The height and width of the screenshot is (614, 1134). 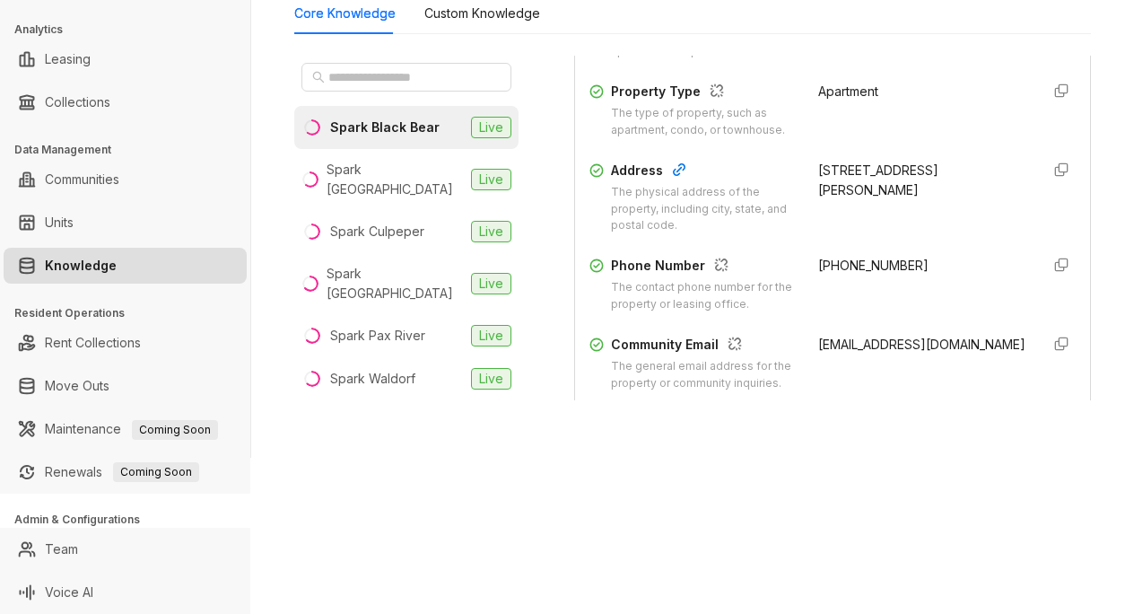 I want to click on li: Move Outs, so click(x=125, y=386).